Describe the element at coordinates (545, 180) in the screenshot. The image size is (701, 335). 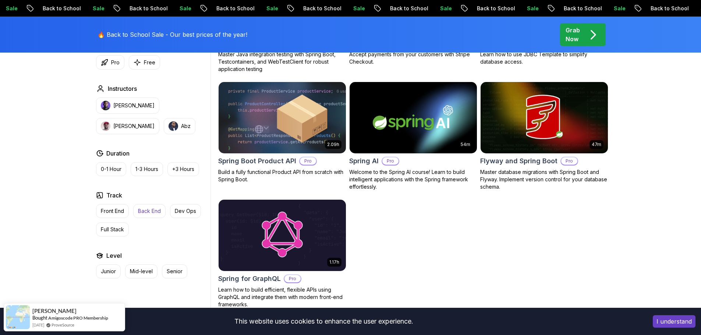
I see `p: Master database migrations with Spring Boot and Flyway. Implement version control for your databa...` at that location.